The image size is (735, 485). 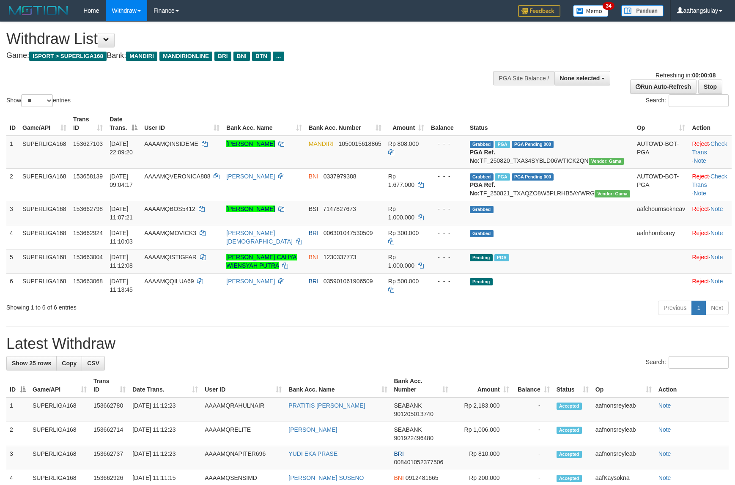 I want to click on a: Copy, so click(x=69, y=363).